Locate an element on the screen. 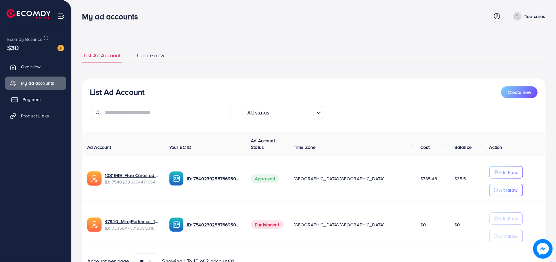  a: logo is located at coordinates (28, 14).